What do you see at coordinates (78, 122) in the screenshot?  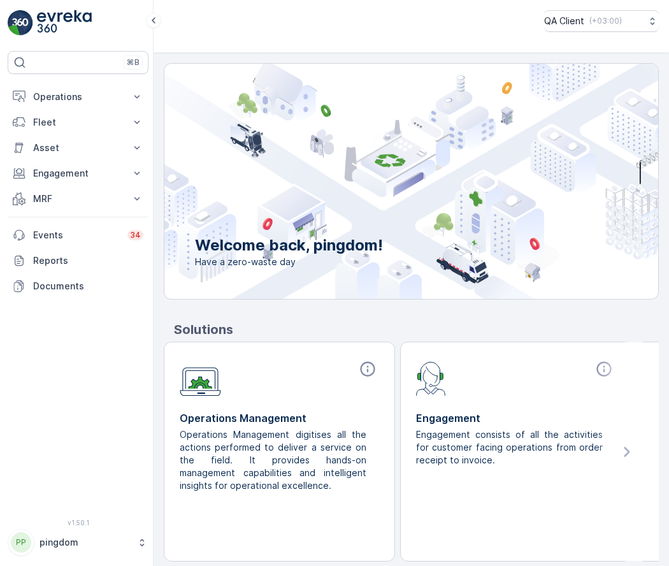 I see `p: Fleet` at bounding box center [78, 122].